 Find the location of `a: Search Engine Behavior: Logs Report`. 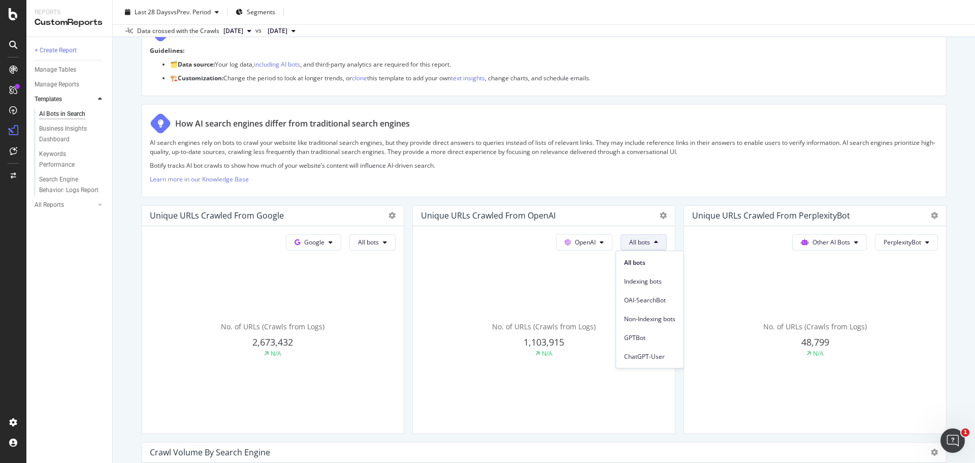

a: Search Engine Behavior: Logs Report is located at coordinates (72, 185).